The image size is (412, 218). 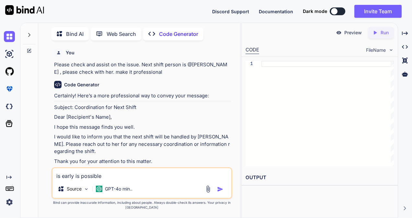 I want to click on img: icon, so click(x=220, y=189).